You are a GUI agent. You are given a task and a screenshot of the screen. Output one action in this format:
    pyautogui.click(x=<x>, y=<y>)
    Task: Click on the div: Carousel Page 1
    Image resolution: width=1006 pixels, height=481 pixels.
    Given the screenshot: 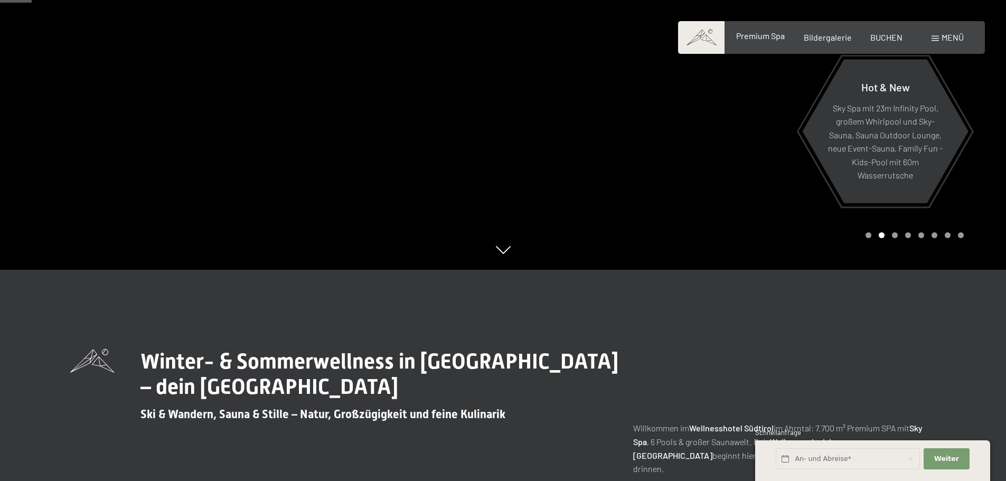 What is the action you would take?
    pyautogui.click(x=868, y=235)
    